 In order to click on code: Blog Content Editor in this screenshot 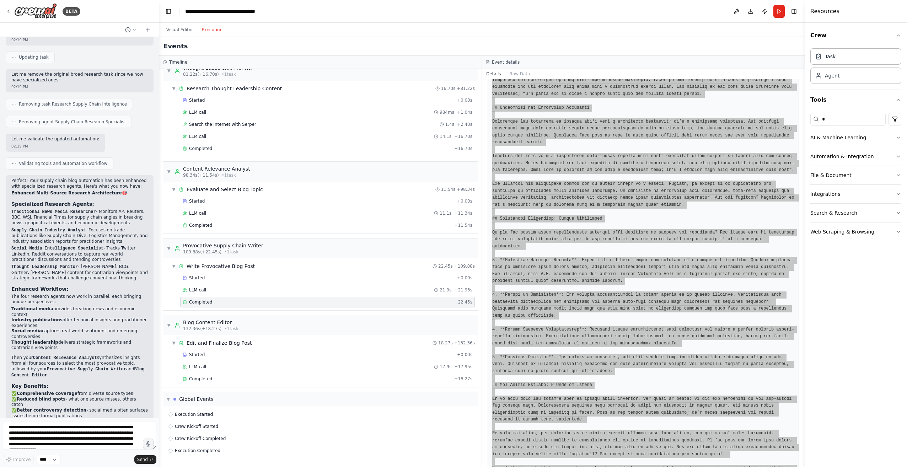, I will do `click(78, 372)`.